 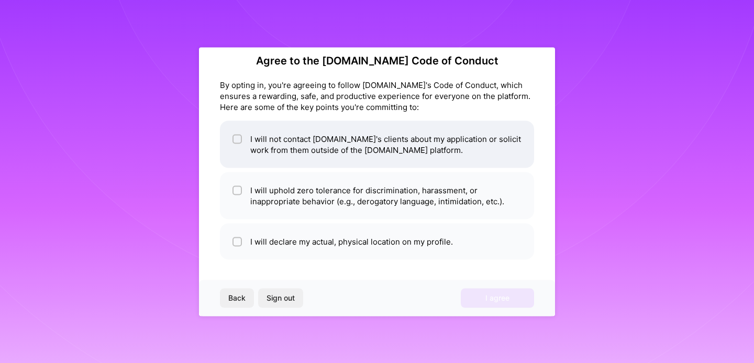 I want to click on span: Back, so click(x=237, y=298).